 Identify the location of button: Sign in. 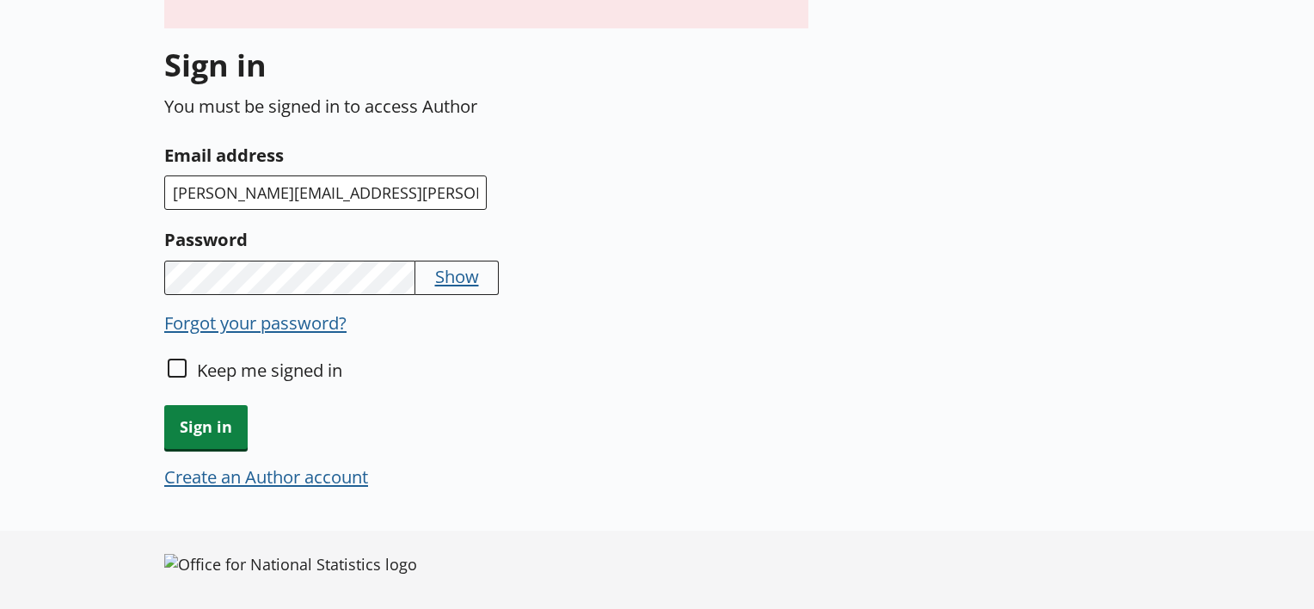
(206, 427).